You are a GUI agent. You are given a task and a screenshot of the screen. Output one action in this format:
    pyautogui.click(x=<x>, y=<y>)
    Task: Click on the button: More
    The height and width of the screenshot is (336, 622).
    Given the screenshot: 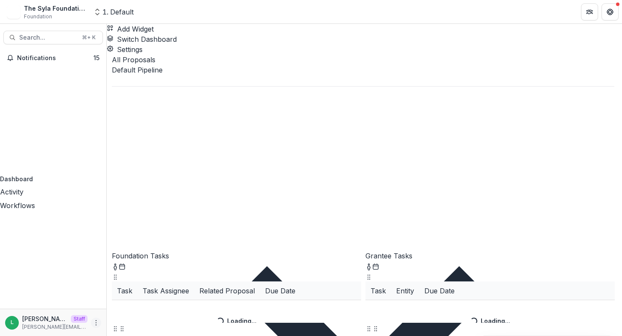 What is the action you would take?
    pyautogui.click(x=96, y=323)
    